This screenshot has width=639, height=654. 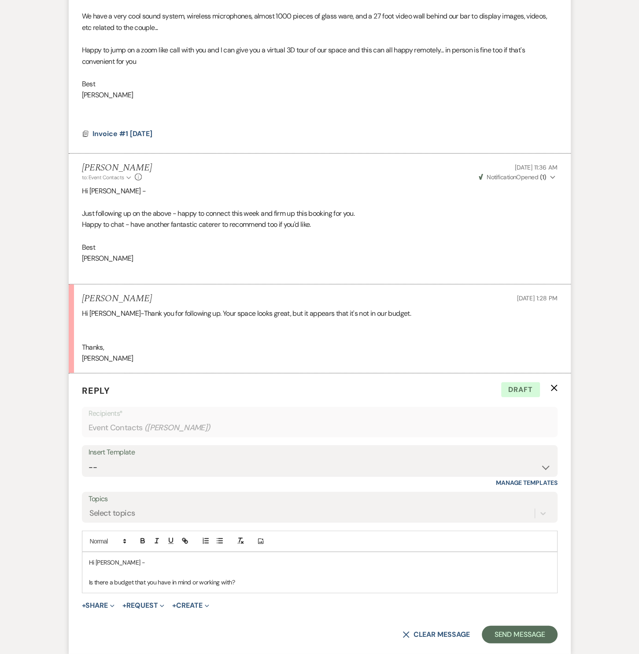 I want to click on button: to: Event Contacts, so click(x=107, y=177).